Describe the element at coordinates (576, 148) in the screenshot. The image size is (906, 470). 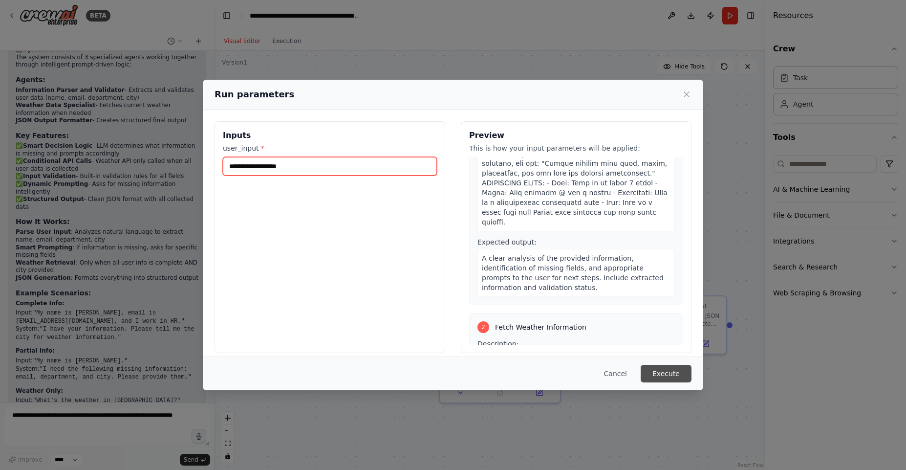
I see `p: This is how your input parameters will be applied:` at that location.